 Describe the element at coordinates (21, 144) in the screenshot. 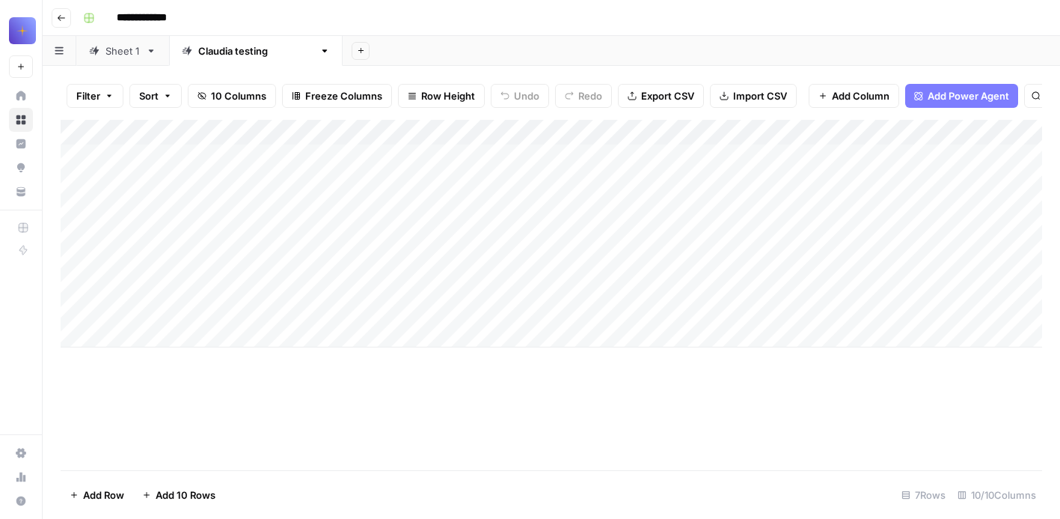

I see `a: Insights` at that location.